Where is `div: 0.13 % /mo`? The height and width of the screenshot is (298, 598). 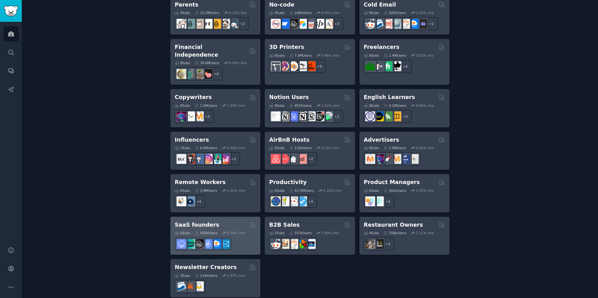
div: 0.13 % /mo is located at coordinates (238, 13).